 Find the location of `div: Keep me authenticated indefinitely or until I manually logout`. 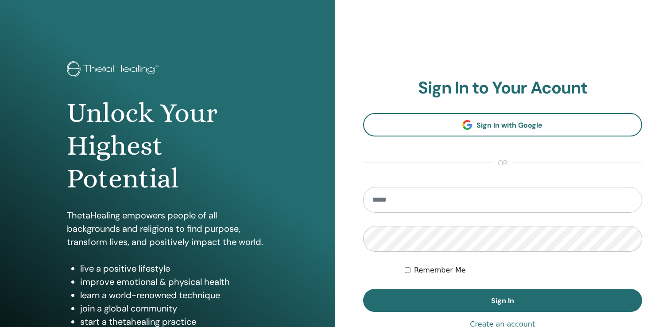

div: Keep me authenticated indefinitely or until I manually logout is located at coordinates (523, 270).